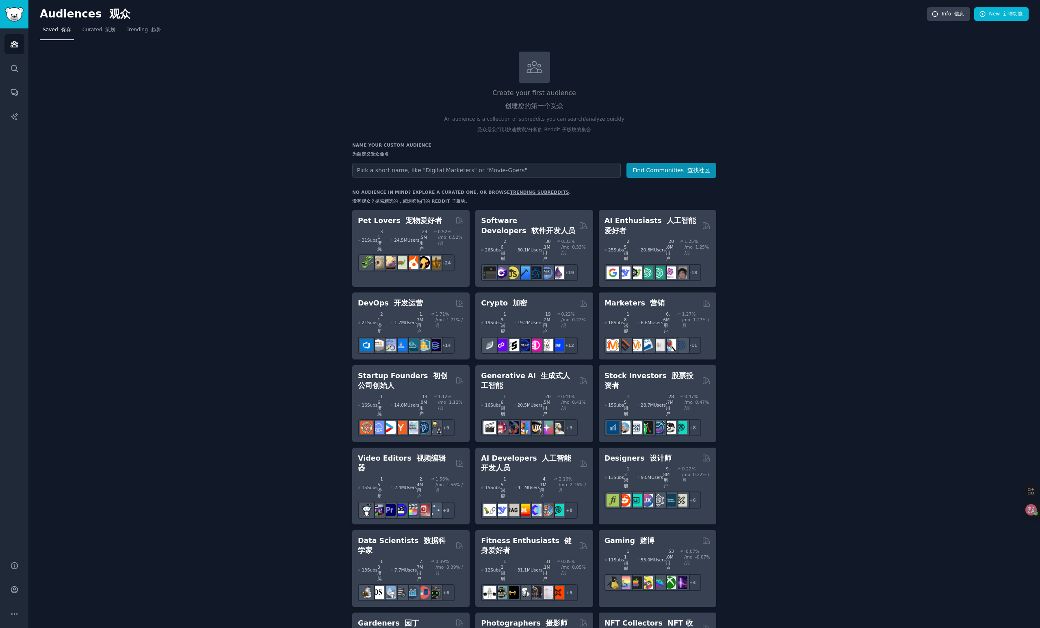 The width and height of the screenshot is (1040, 628). What do you see at coordinates (647, 541) in the screenshot?
I see `font: 赌博` at bounding box center [647, 541].